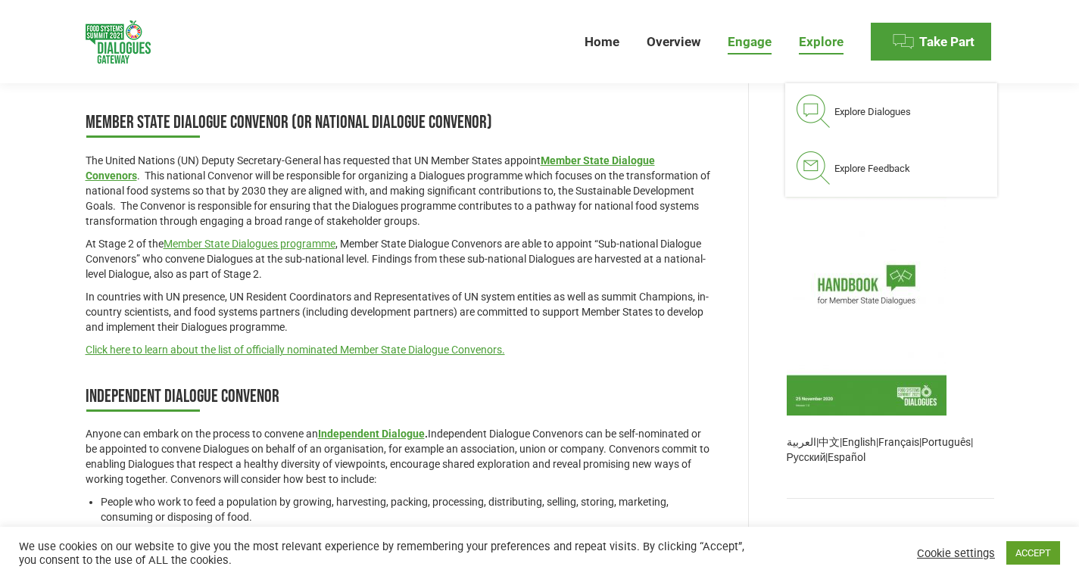  What do you see at coordinates (398, 191) in the screenshot?
I see `p: The United Nations (UN) Deputy Secretary-General has requested that UN Member States appoint . Th...` at bounding box center [398, 191].